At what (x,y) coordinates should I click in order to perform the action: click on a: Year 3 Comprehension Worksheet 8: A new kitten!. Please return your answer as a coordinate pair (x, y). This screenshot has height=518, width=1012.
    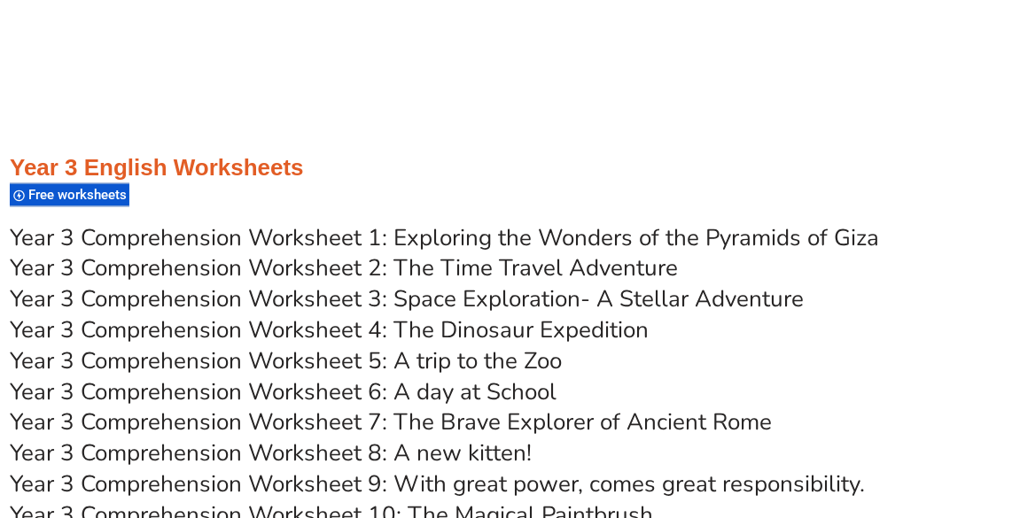
    Looking at the image, I should click on (270, 454).